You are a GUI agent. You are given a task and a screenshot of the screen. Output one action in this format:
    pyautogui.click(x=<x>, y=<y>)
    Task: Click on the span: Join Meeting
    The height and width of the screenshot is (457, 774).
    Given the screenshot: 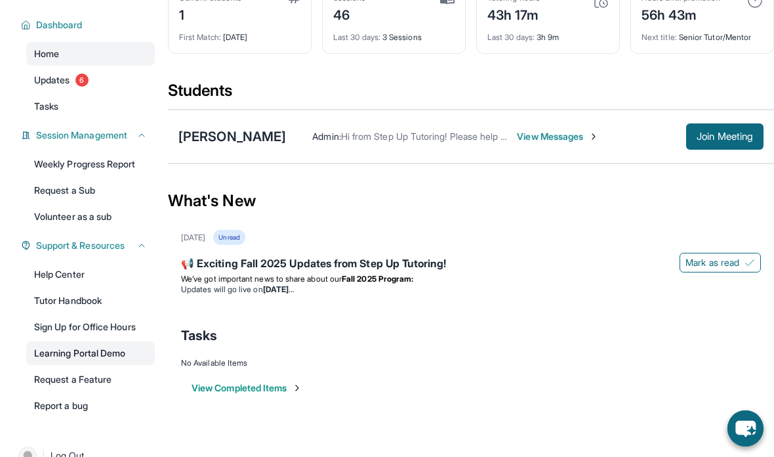 What is the action you would take?
    pyautogui.click(x=725, y=137)
    